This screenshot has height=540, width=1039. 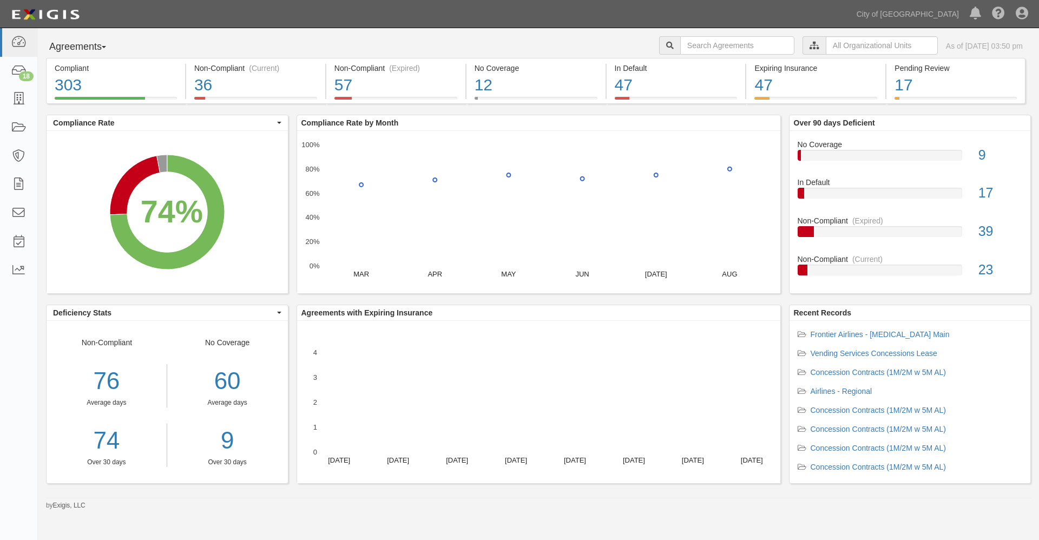 What do you see at coordinates (676, 101) in the screenshot?
I see `a: In Default47` at bounding box center [676, 101].